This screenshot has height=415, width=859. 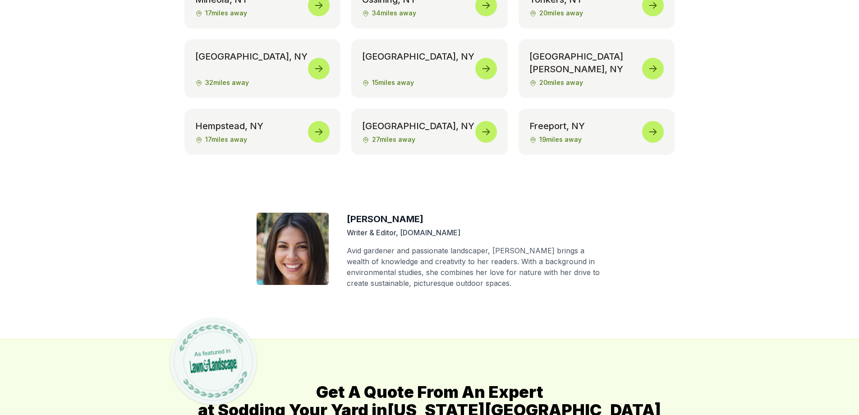 What do you see at coordinates (429, 13) in the screenshot?
I see `span: 34 miles away` at bounding box center [429, 13].